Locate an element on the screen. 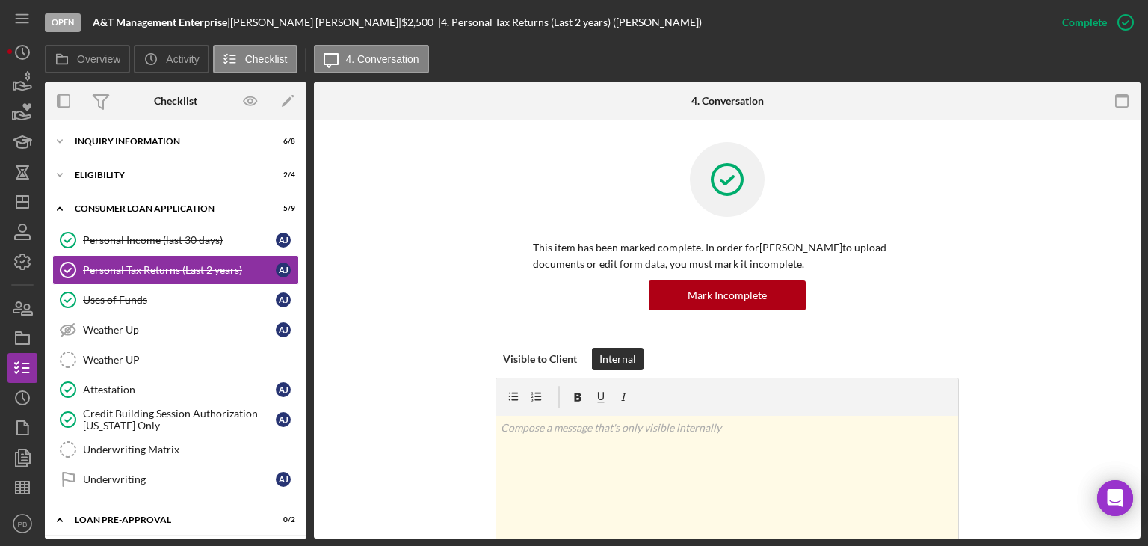 Image resolution: width=1148 pixels, height=546 pixels. div: Attestation is located at coordinates (179, 390).